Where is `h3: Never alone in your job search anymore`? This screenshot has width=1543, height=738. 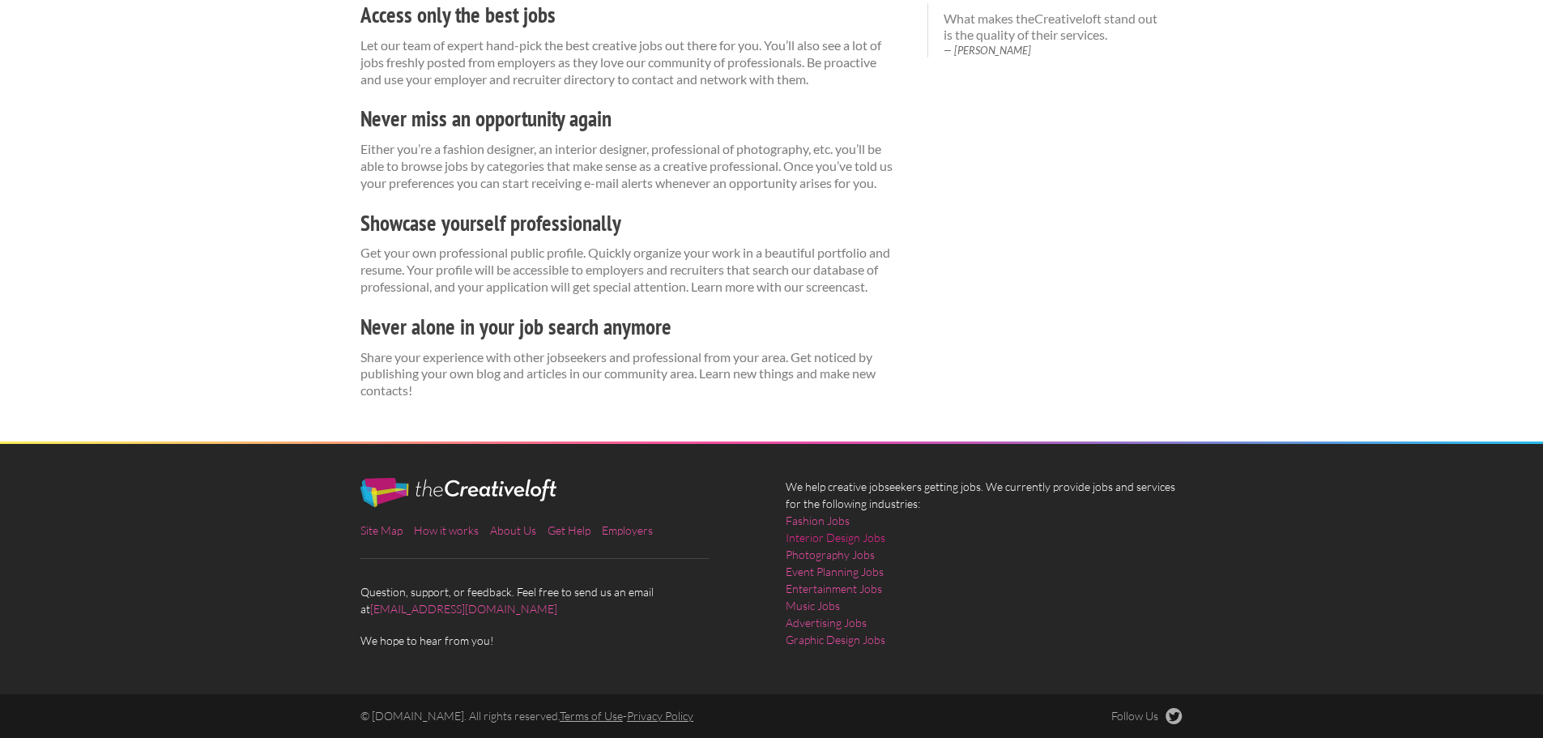 h3: Never alone in your job search anymore is located at coordinates (629, 327).